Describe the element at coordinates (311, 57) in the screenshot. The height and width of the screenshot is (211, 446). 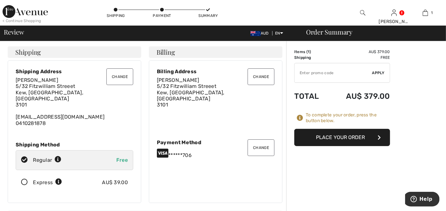
I see `td: Shipping` at that location.